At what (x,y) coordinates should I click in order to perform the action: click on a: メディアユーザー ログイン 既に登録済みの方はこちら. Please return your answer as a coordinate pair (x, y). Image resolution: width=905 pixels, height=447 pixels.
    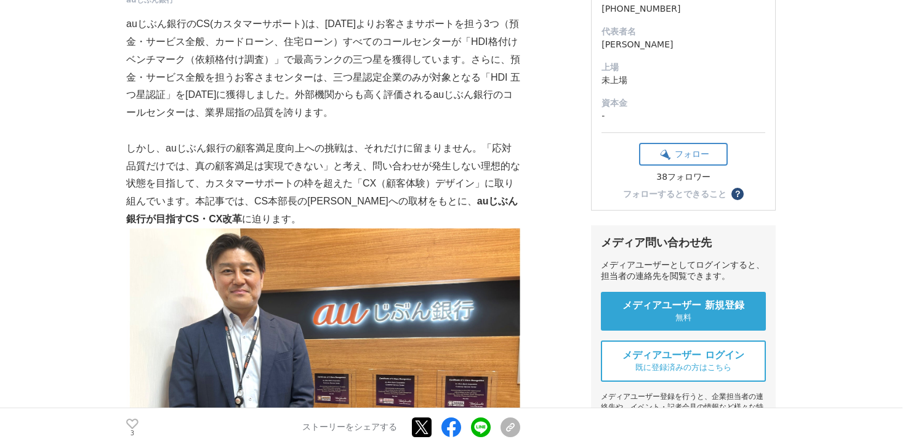
    Looking at the image, I should click on (684, 361).